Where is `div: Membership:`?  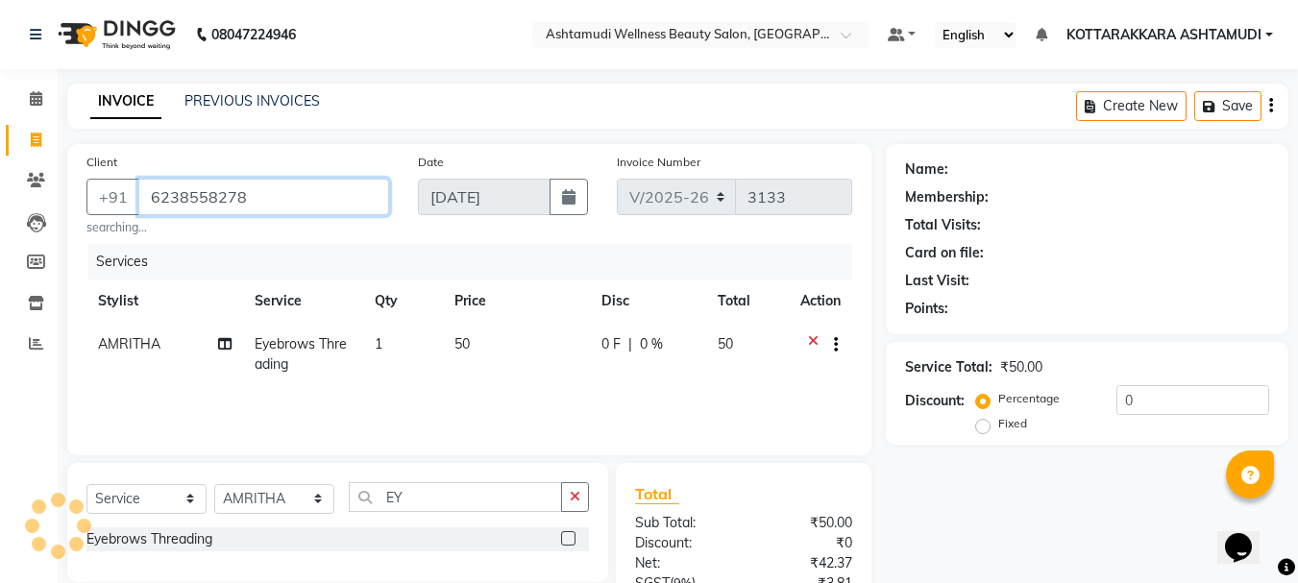 div: Membership: is located at coordinates (947, 197).